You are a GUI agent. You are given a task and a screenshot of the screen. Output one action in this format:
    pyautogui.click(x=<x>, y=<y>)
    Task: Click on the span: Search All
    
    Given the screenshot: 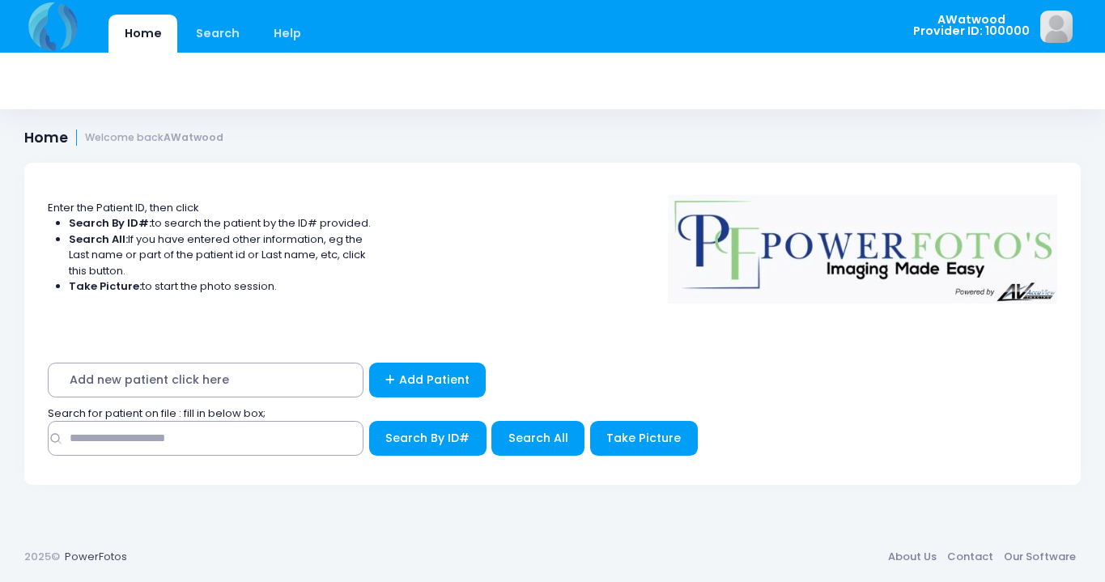 What is the action you would take?
    pyautogui.click(x=538, y=438)
    